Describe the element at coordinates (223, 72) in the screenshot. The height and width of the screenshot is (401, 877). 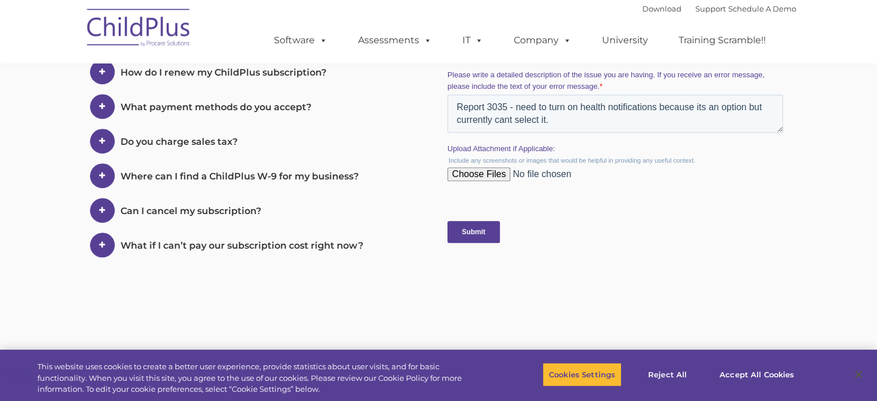
I see `span: How do I renew my ChildPlus subscription?` at that location.